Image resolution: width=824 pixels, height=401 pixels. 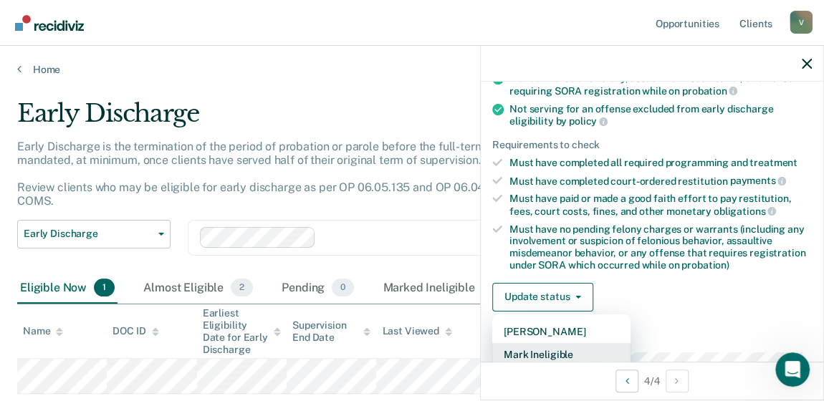 I want to click on div: Last Viewed, so click(x=416, y=331).